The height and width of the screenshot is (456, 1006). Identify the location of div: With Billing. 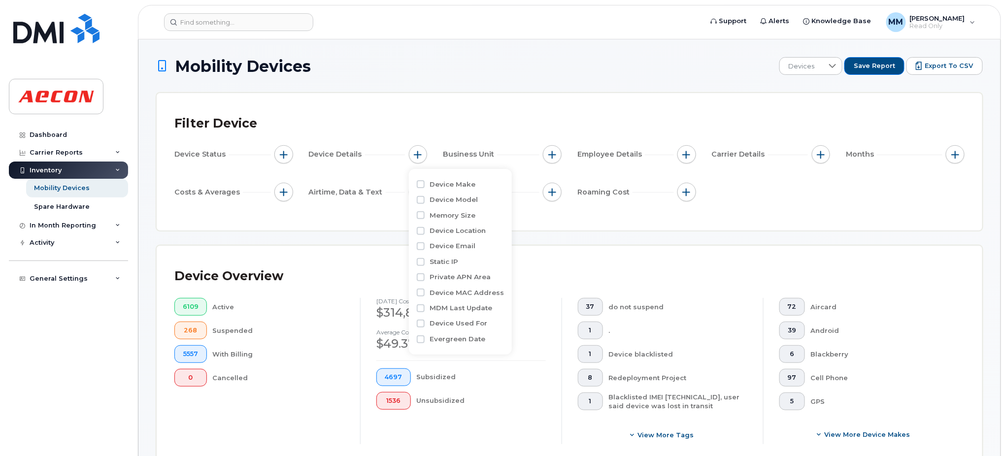
(279, 354).